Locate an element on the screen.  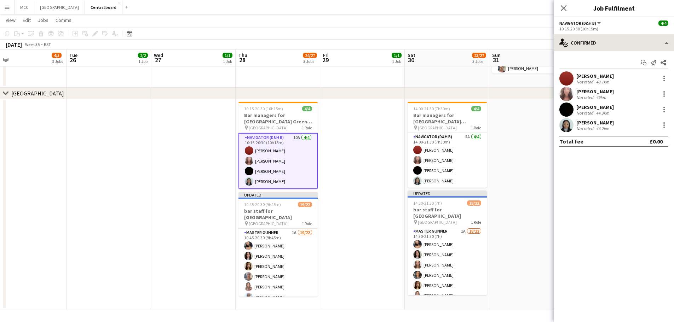
span: Jobs is located at coordinates (43, 20).